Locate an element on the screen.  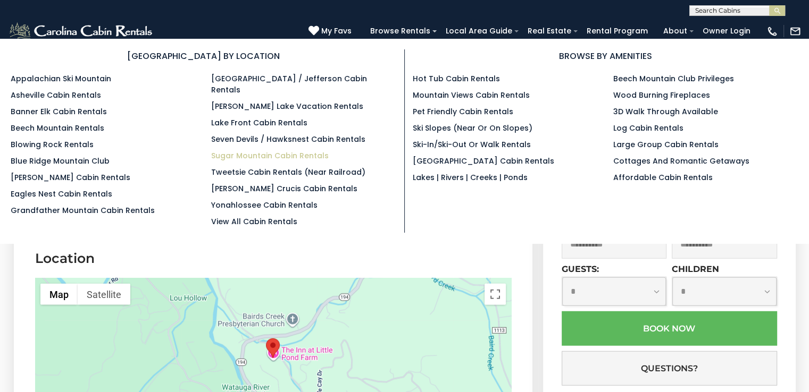
a: Owner Login is located at coordinates (726, 31).